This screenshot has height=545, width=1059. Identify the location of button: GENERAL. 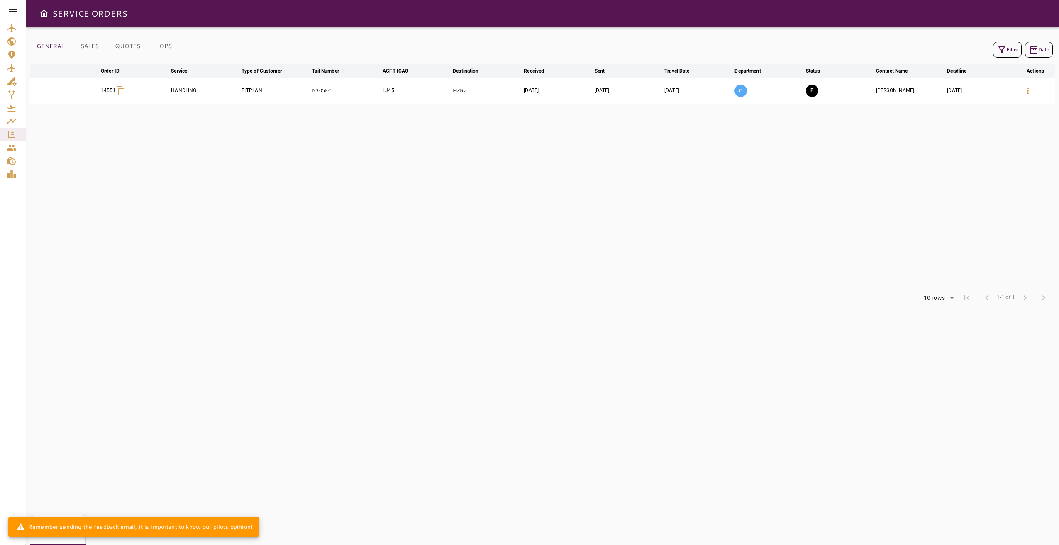
(50, 46).